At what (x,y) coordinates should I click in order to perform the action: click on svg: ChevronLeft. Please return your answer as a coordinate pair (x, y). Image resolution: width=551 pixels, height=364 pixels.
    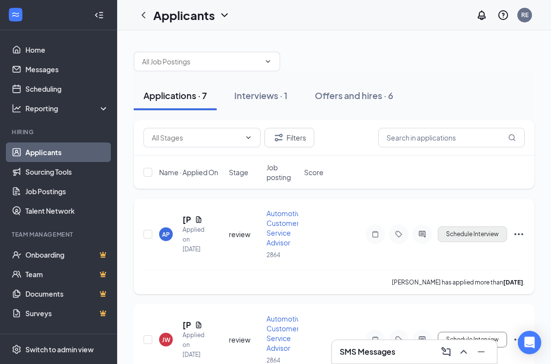
    Looking at the image, I should click on (144, 15).